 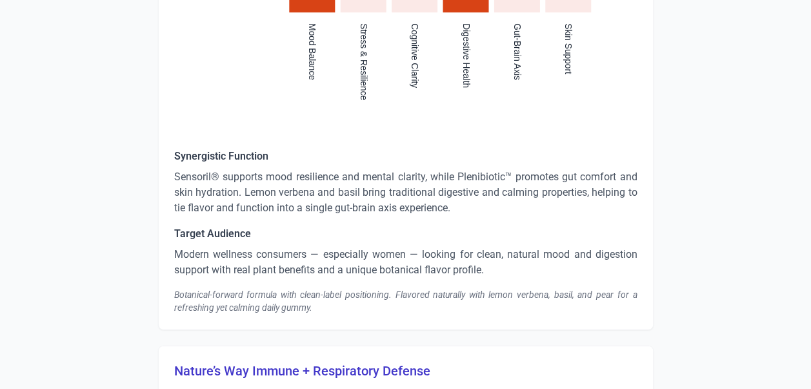 I want to click on h3: Nature’s Way Immune + Respiratory Defense, so click(x=406, y=371).